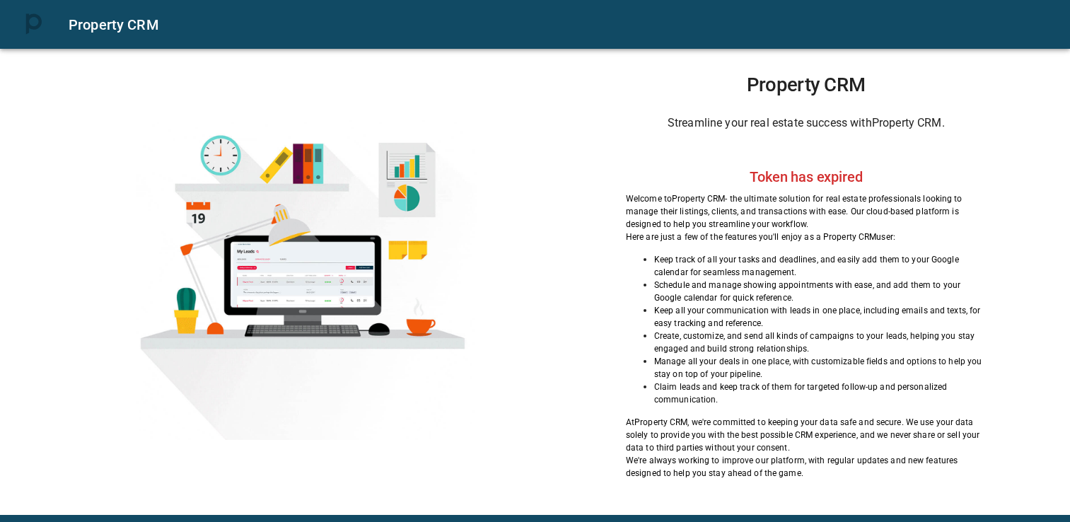 This screenshot has width=1070, height=522. I want to click on p: Here are just a few of the features you'll enjoy as a Property CRM user:, so click(806, 237).